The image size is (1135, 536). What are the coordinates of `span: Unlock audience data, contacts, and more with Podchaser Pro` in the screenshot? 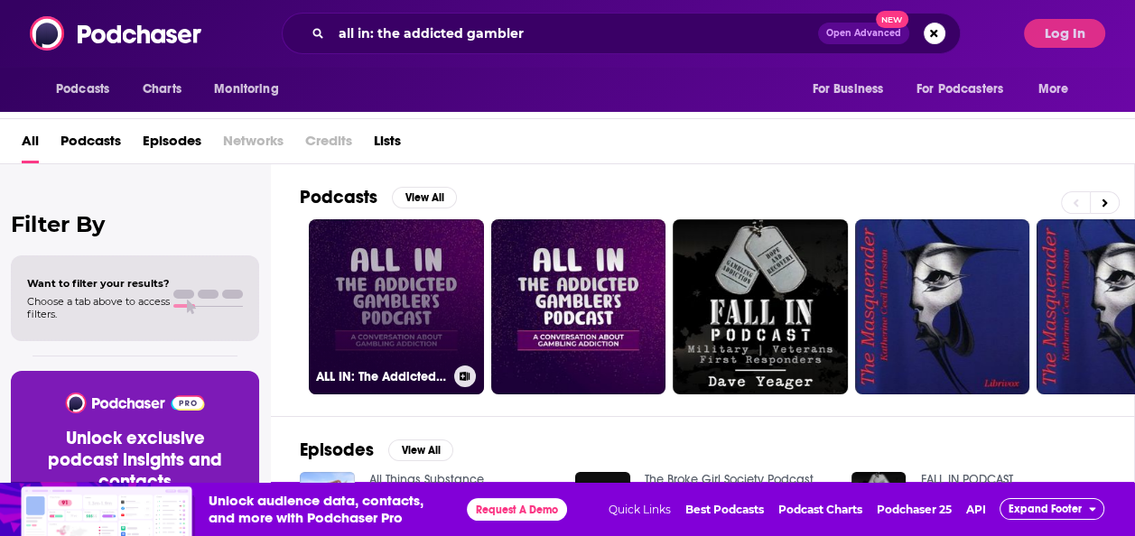 It's located at (330, 509).